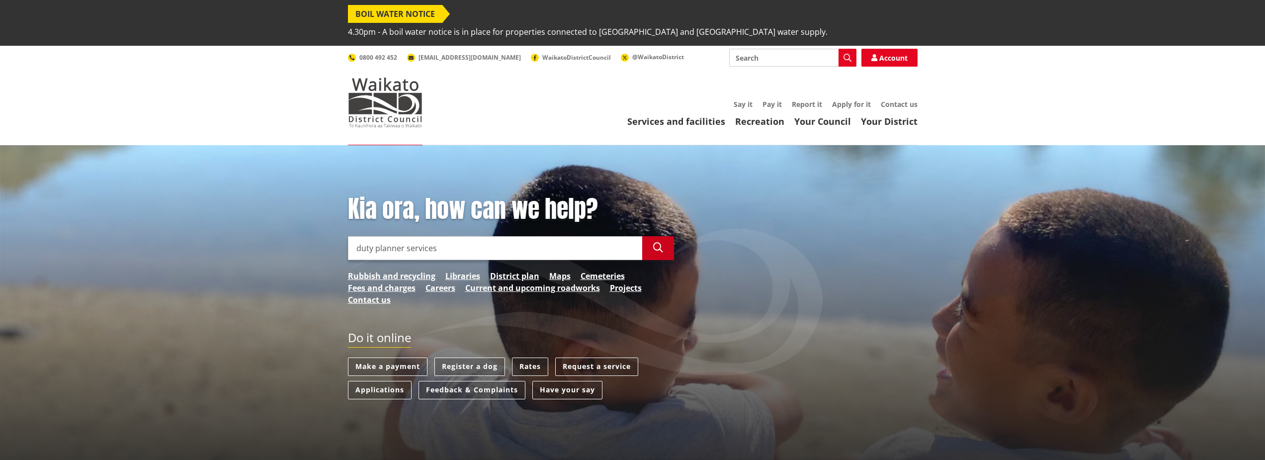 The image size is (1265, 460). What do you see at coordinates (743, 104) in the screenshot?
I see `a: Say it` at bounding box center [743, 104].